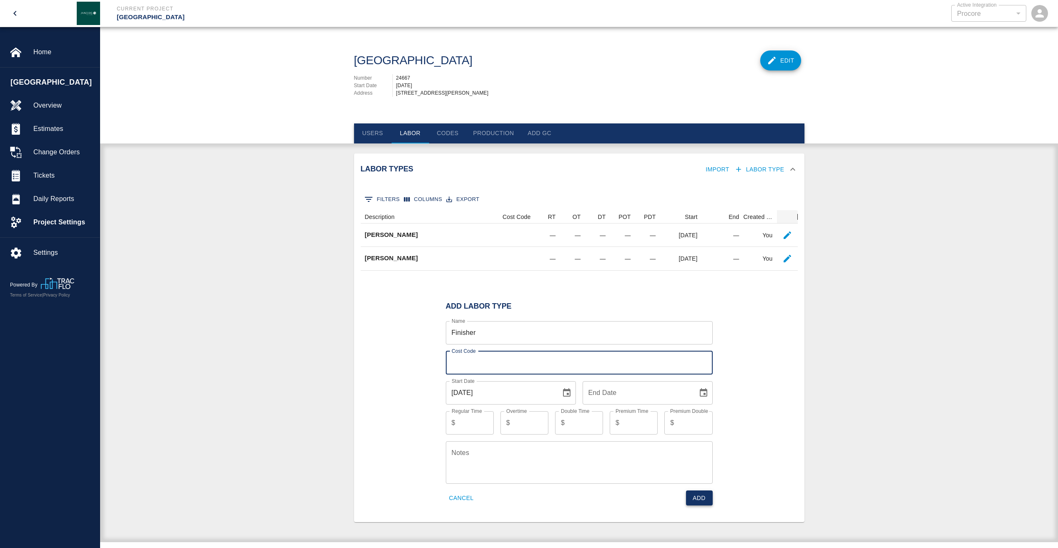 Image resolution: width=1058 pixels, height=548 pixels. I want to click on span: Daily Reports, so click(63, 199).